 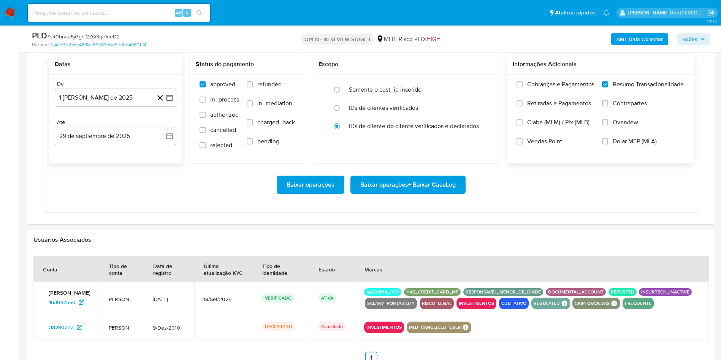 I want to click on span: Alt, so click(x=179, y=13).